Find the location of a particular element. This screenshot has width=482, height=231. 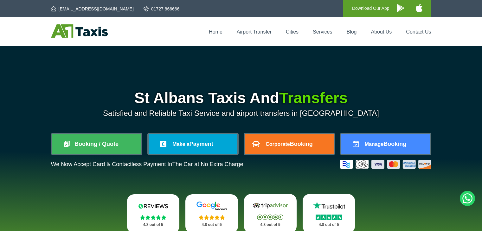

a: CorporateBooking is located at coordinates (289, 144).